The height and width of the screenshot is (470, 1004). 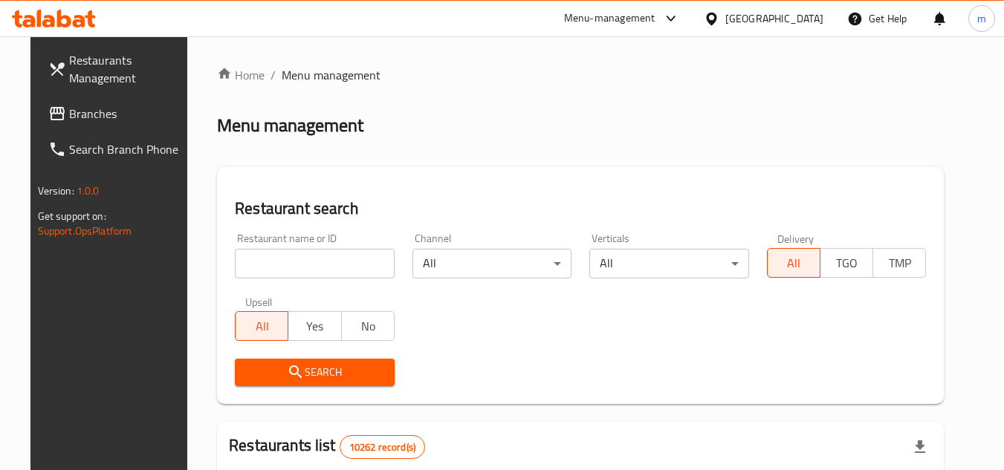 What do you see at coordinates (846, 263) in the screenshot?
I see `span: TGO` at bounding box center [846, 263].